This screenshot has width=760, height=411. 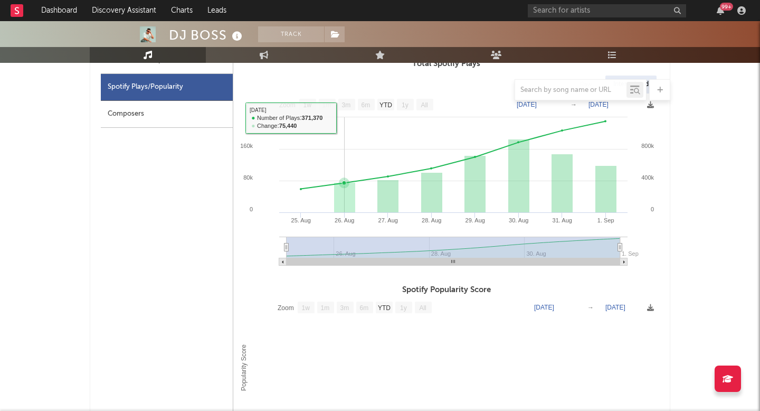 I want to click on div: Interpolated, so click(x=631, y=84).